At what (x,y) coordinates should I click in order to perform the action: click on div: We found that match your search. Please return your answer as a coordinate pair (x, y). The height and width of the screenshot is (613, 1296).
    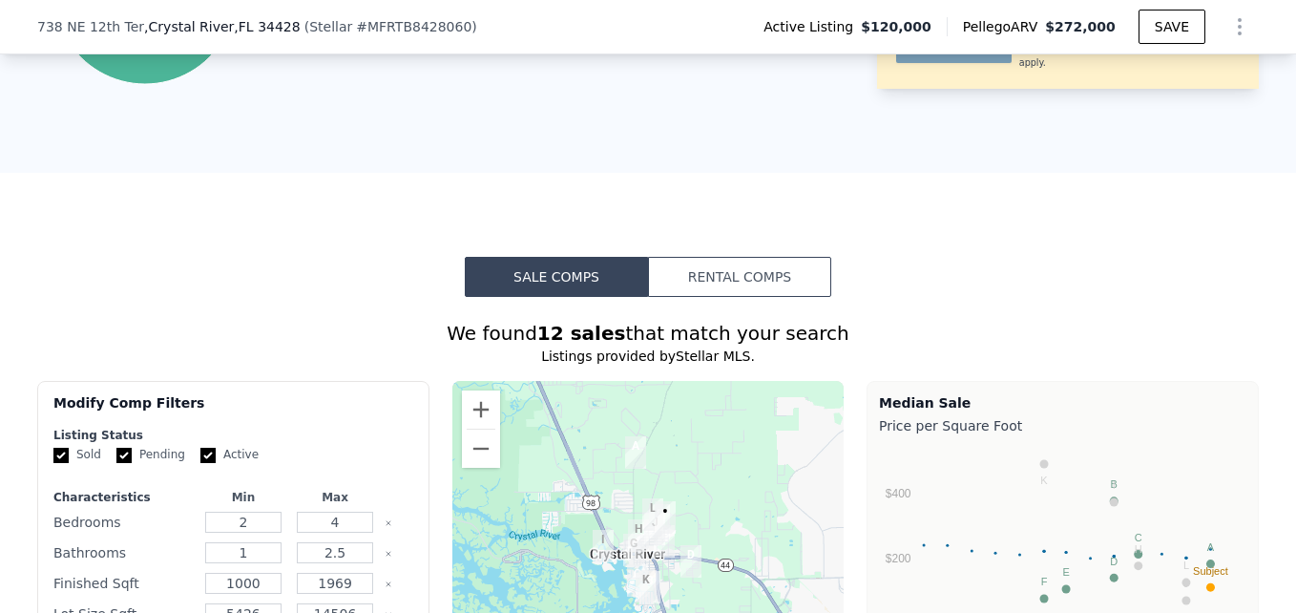
    Looking at the image, I should click on (648, 333).